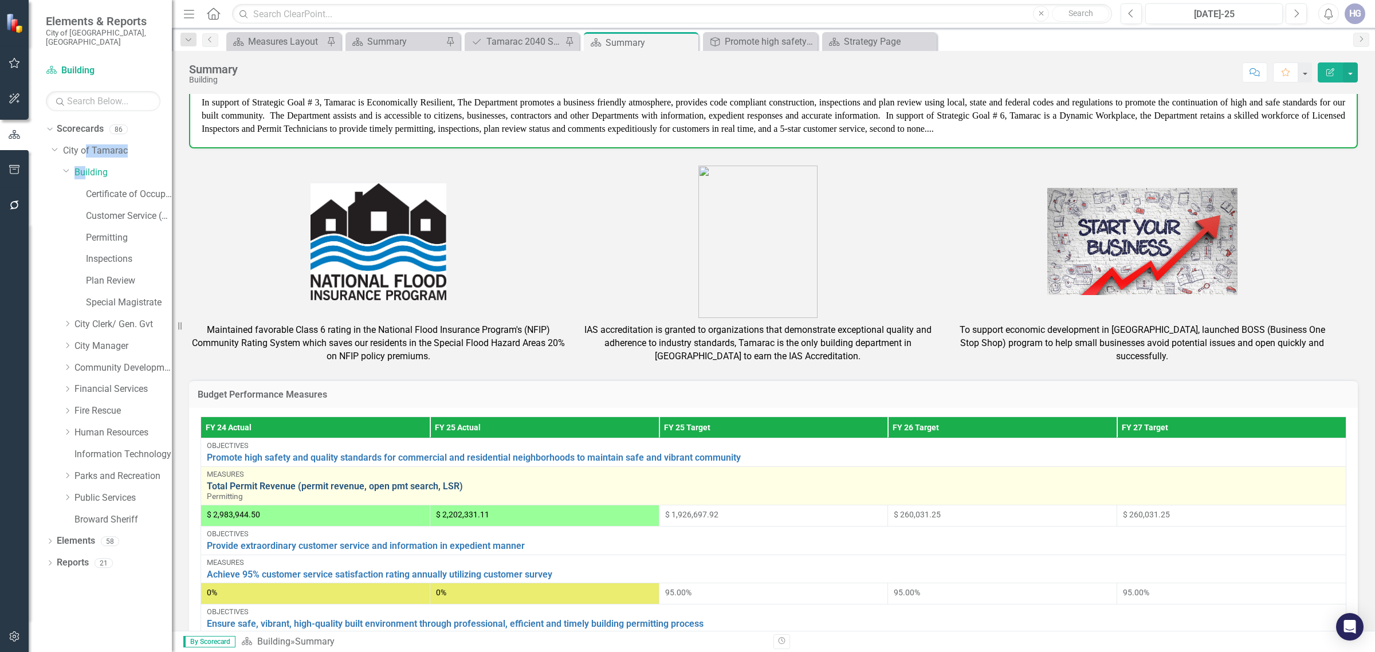  I want to click on a: Tamarac 2040 Strategic Plan - Departmental Action Plan, so click(515, 41).